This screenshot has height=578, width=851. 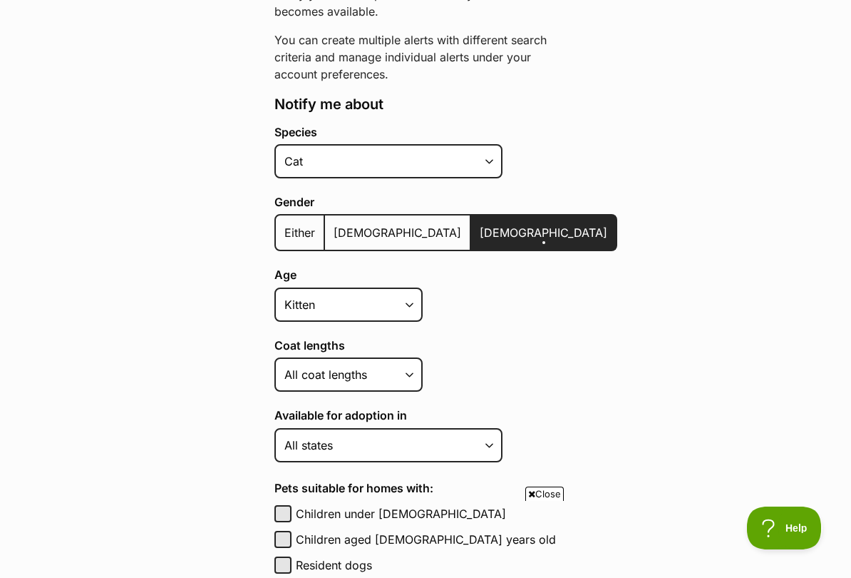 I want to click on span: Either, so click(x=299, y=232).